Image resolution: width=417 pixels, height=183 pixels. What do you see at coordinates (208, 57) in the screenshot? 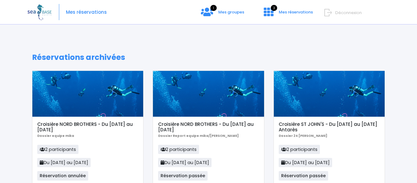
I see `h1: Réservations archivées` at bounding box center [208, 57].